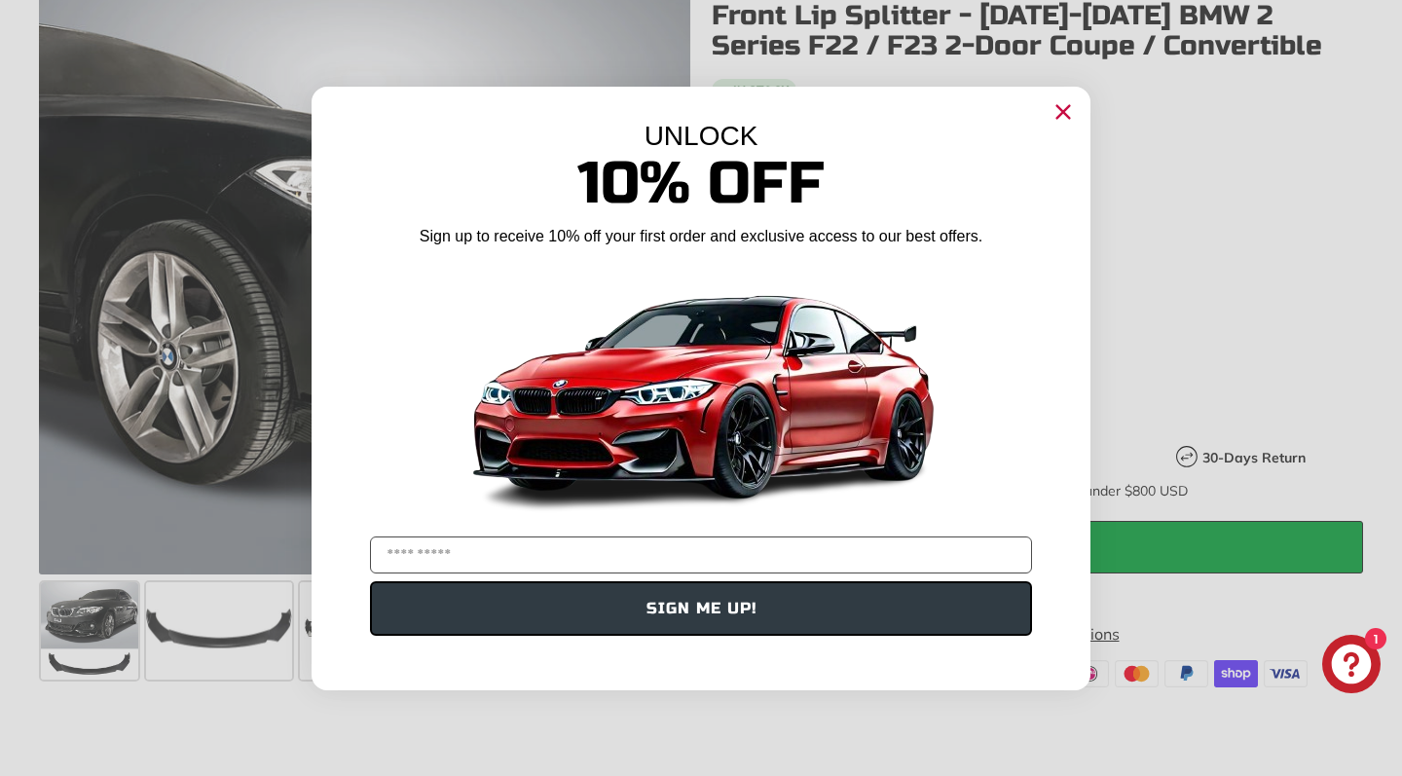 The image size is (1402, 776). I want to click on img: Banner showing BMW 4 Series Body kit, so click(701, 392).